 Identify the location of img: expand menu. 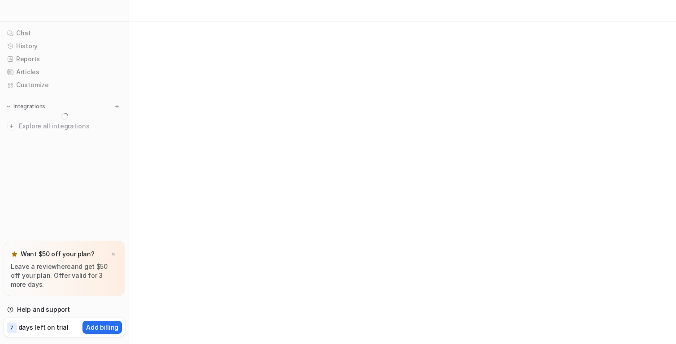
(9, 107).